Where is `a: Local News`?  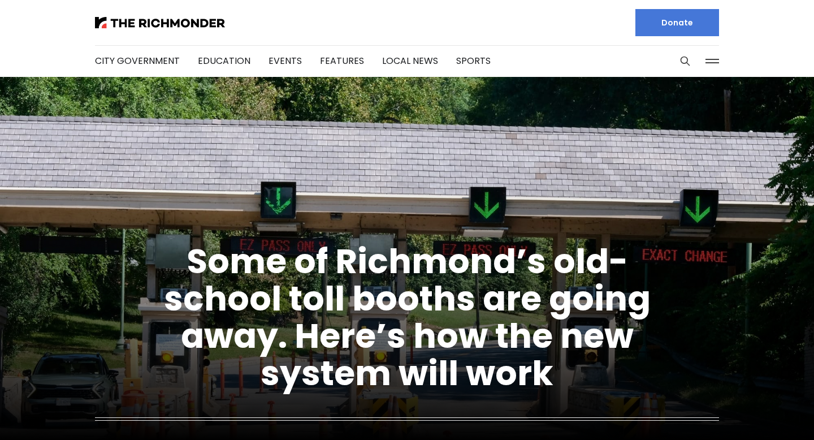 a: Local News is located at coordinates (410, 60).